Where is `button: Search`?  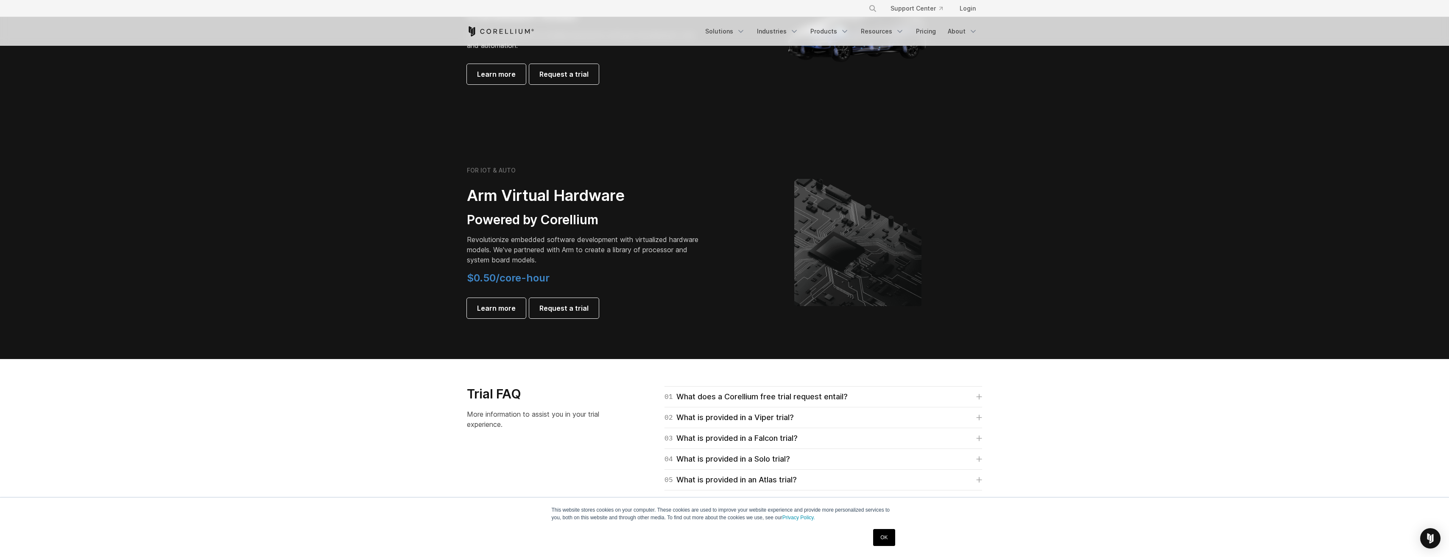
button: Search is located at coordinates (872, 8).